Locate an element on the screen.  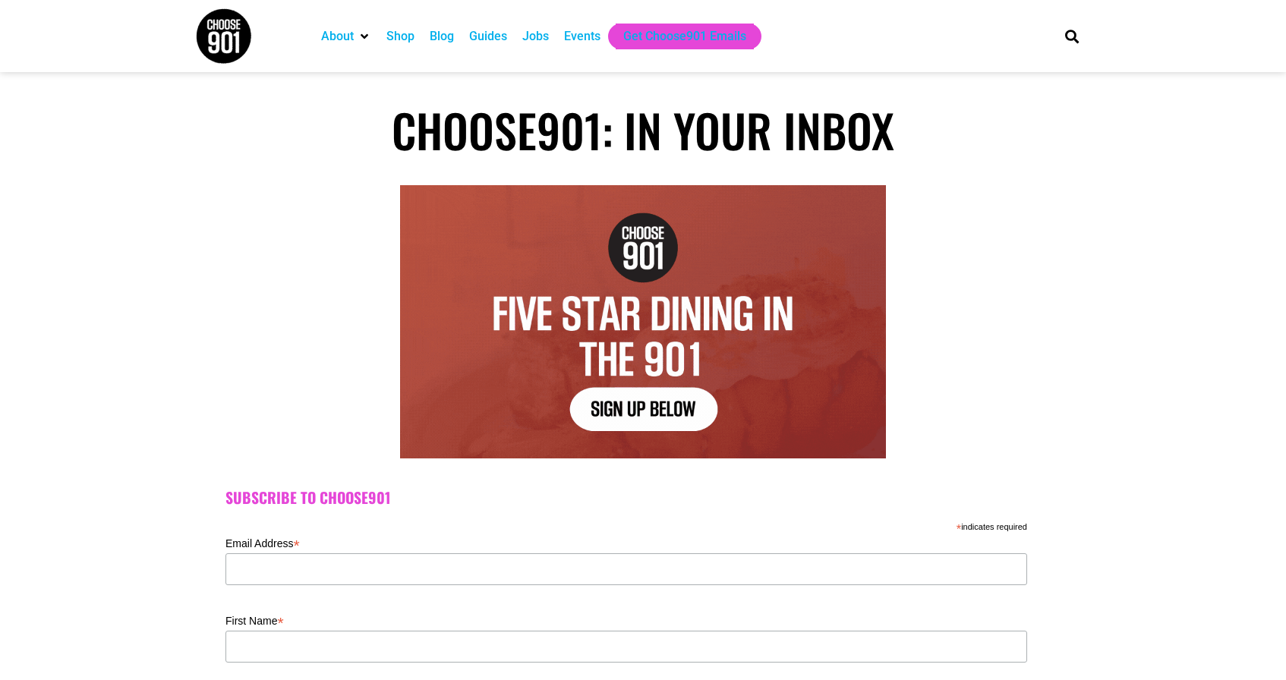
div: Search is located at coordinates (1072, 36).